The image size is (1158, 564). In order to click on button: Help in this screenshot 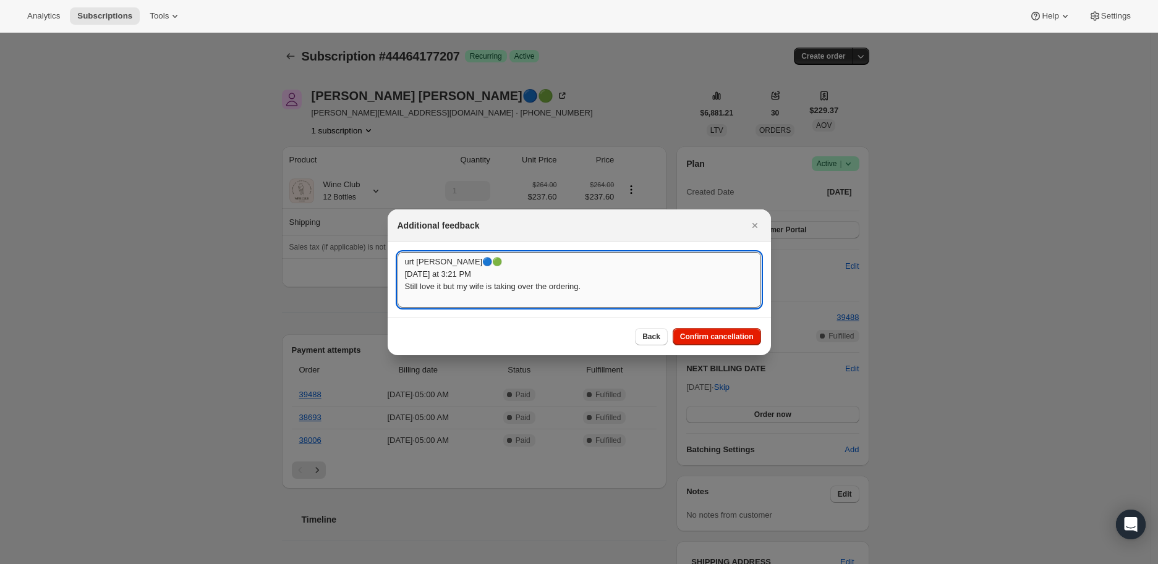, I will do `click(1050, 16)`.